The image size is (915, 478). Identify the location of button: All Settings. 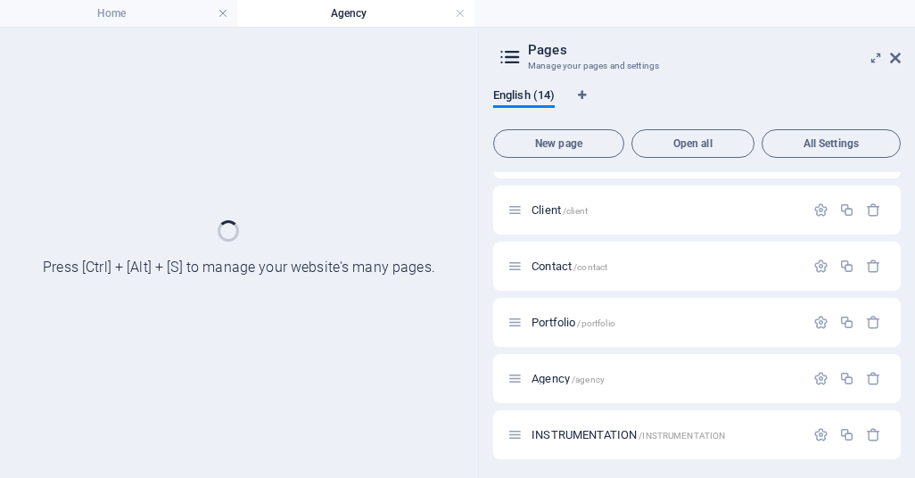
(831, 144).